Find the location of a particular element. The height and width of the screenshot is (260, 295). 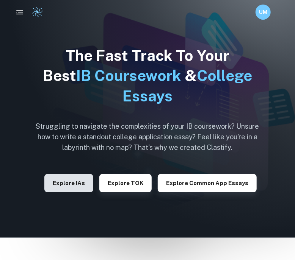

a: Explore Common App essays is located at coordinates (207, 182).